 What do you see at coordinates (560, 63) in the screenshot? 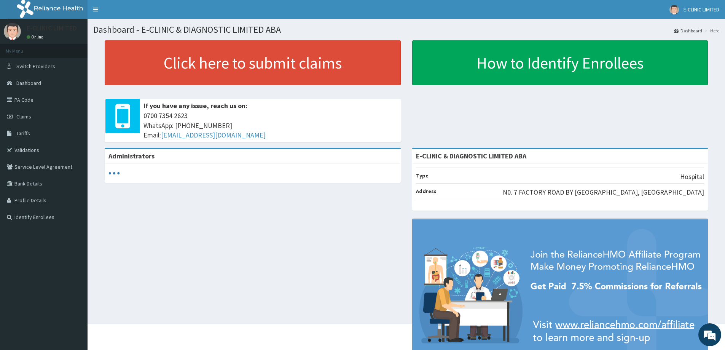
I see `a: How to Identify Enrollees` at bounding box center [560, 63].